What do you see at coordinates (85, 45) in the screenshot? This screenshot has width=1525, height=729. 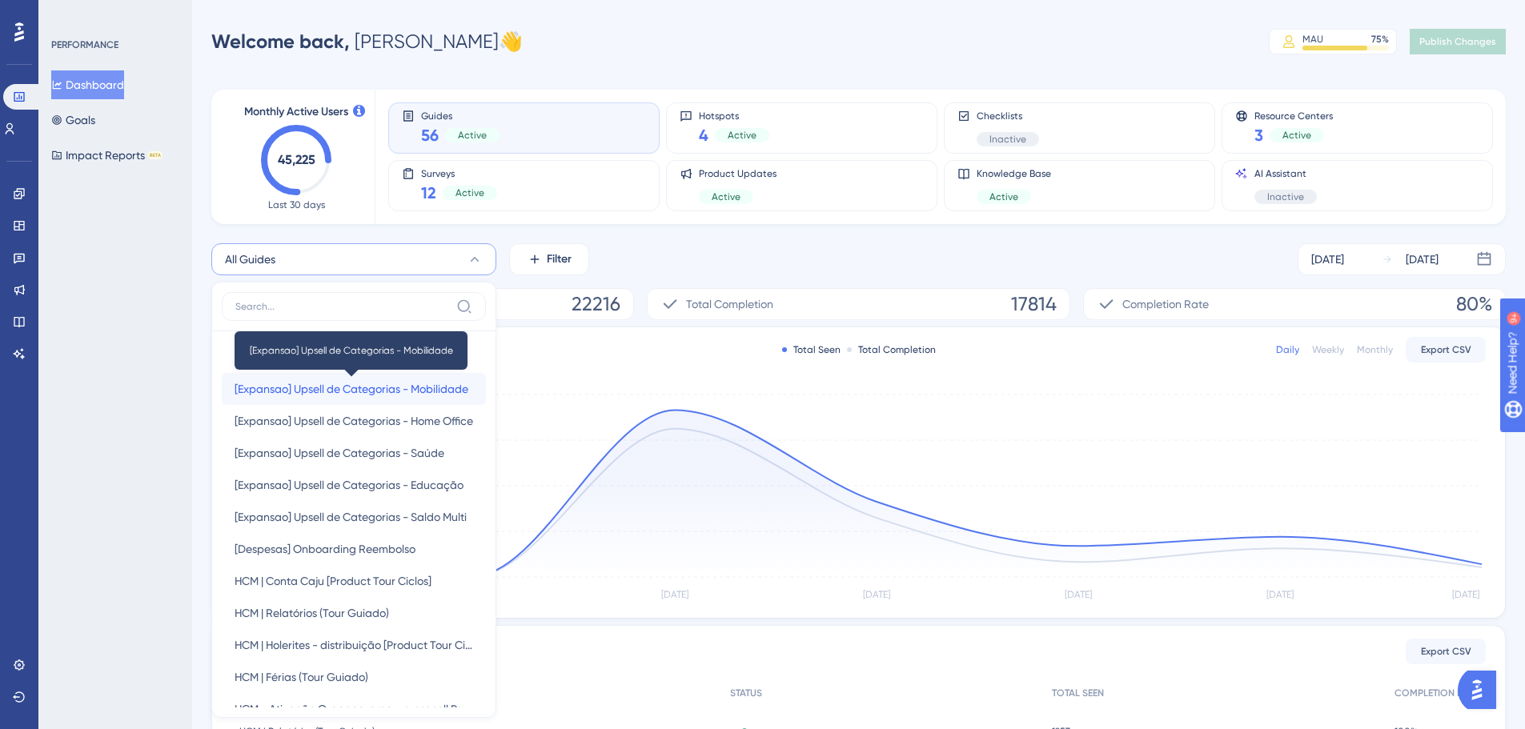 I see `div: PERFORMANCE` at bounding box center [85, 45].